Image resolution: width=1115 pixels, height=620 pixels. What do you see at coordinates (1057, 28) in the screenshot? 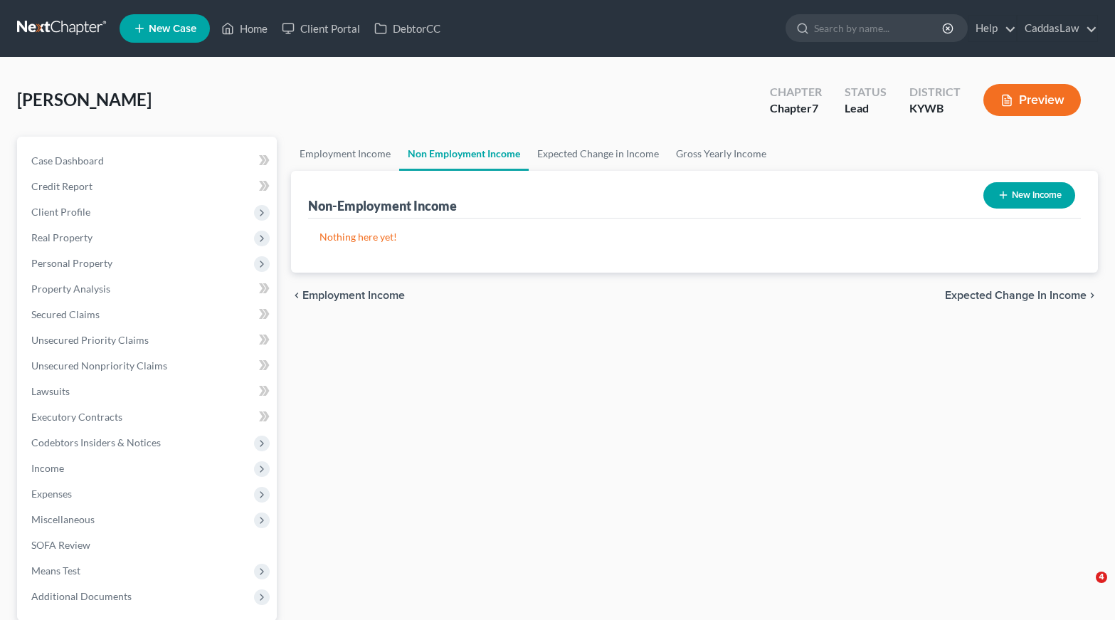
I see `a: CaddasLaw` at bounding box center [1057, 28].